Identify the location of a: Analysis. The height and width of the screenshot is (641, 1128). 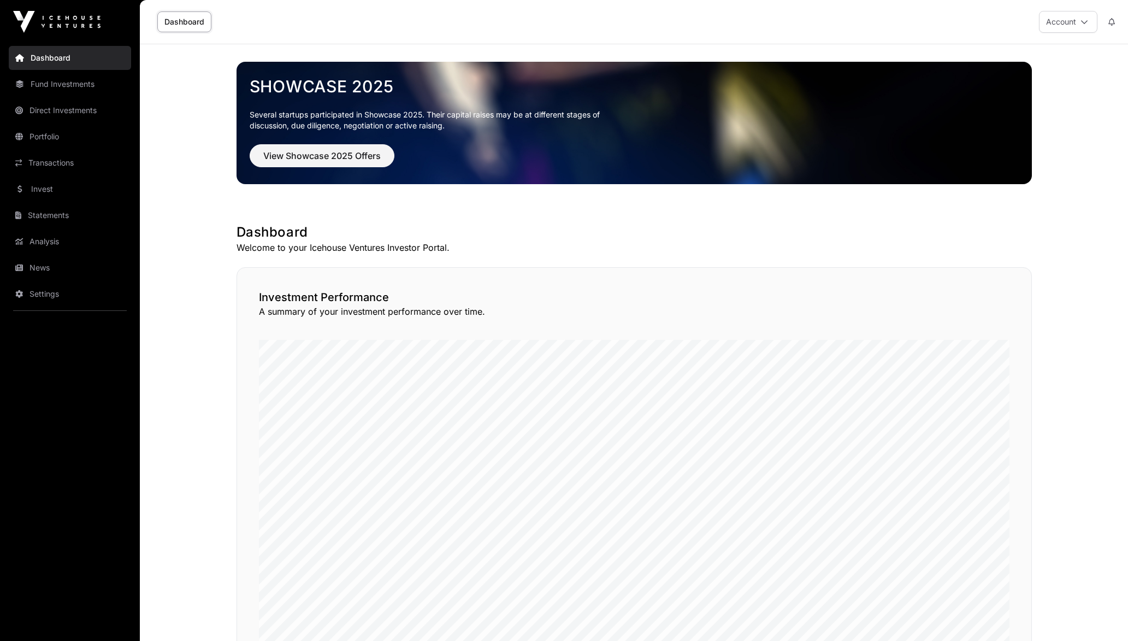
(70, 242).